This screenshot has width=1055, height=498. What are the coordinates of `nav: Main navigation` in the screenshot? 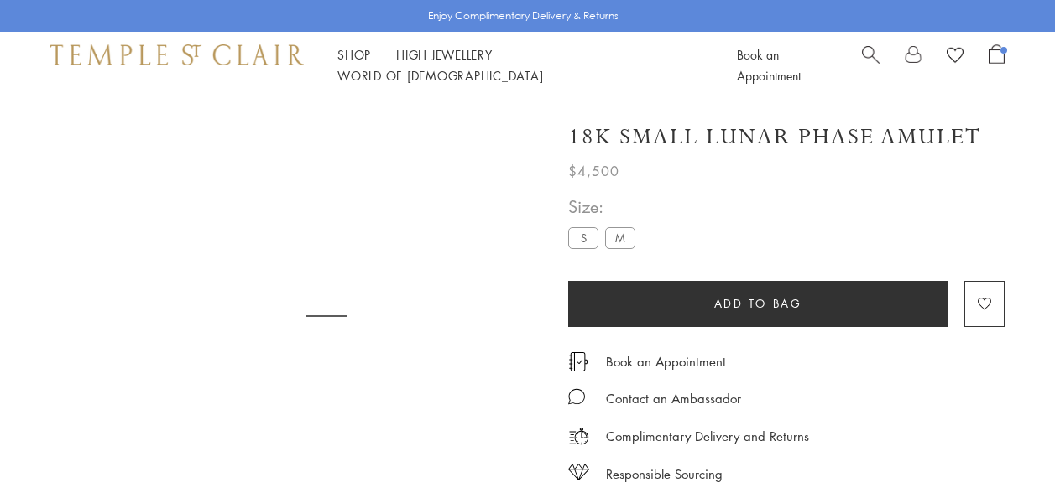 It's located at (518, 65).